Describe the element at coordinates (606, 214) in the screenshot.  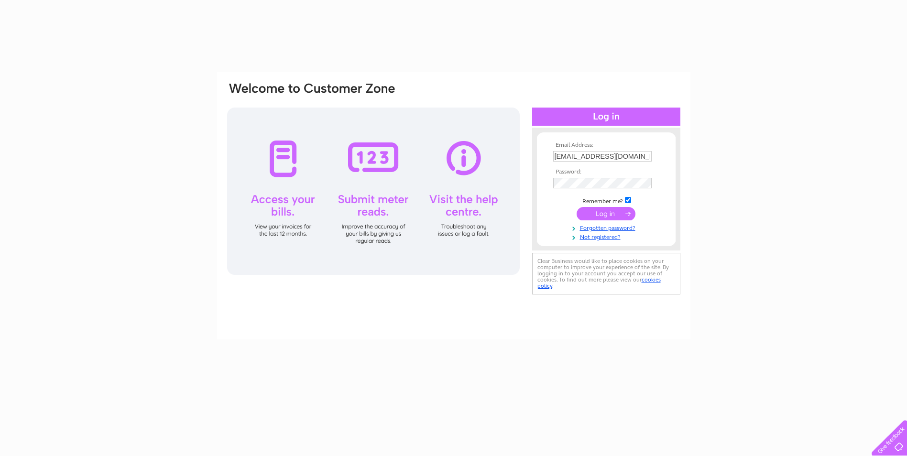
I see `input: Submit` at that location.